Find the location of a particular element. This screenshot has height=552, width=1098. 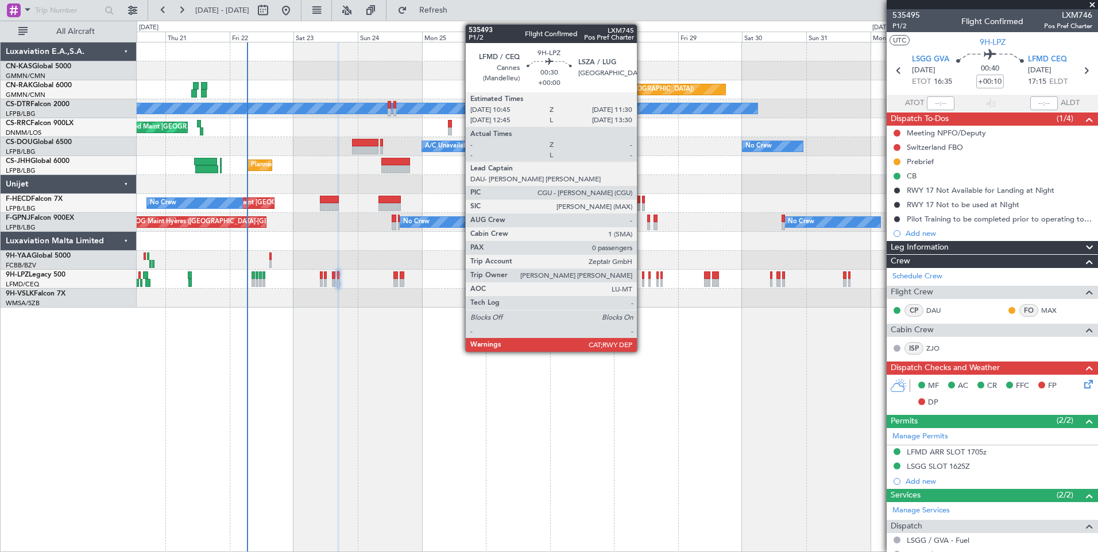

div: FO is located at coordinates (1028, 311).